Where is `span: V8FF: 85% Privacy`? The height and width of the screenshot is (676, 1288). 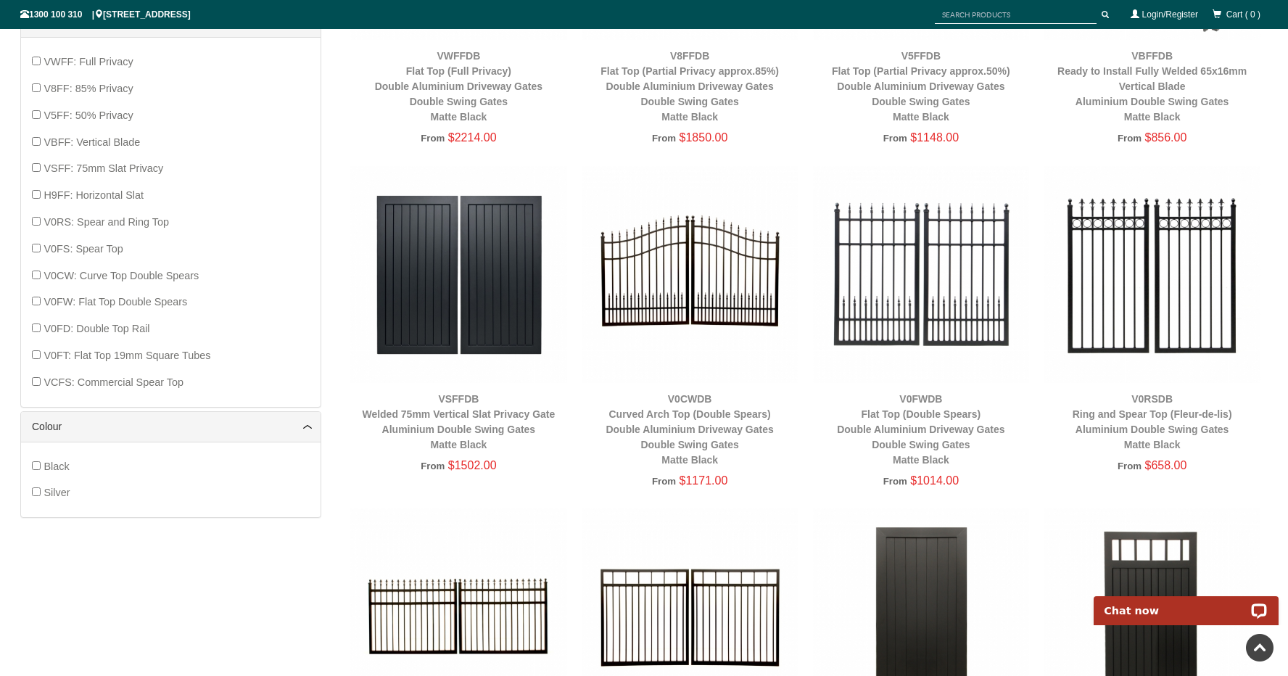 span: V8FF: 85% Privacy is located at coordinates (88, 88).